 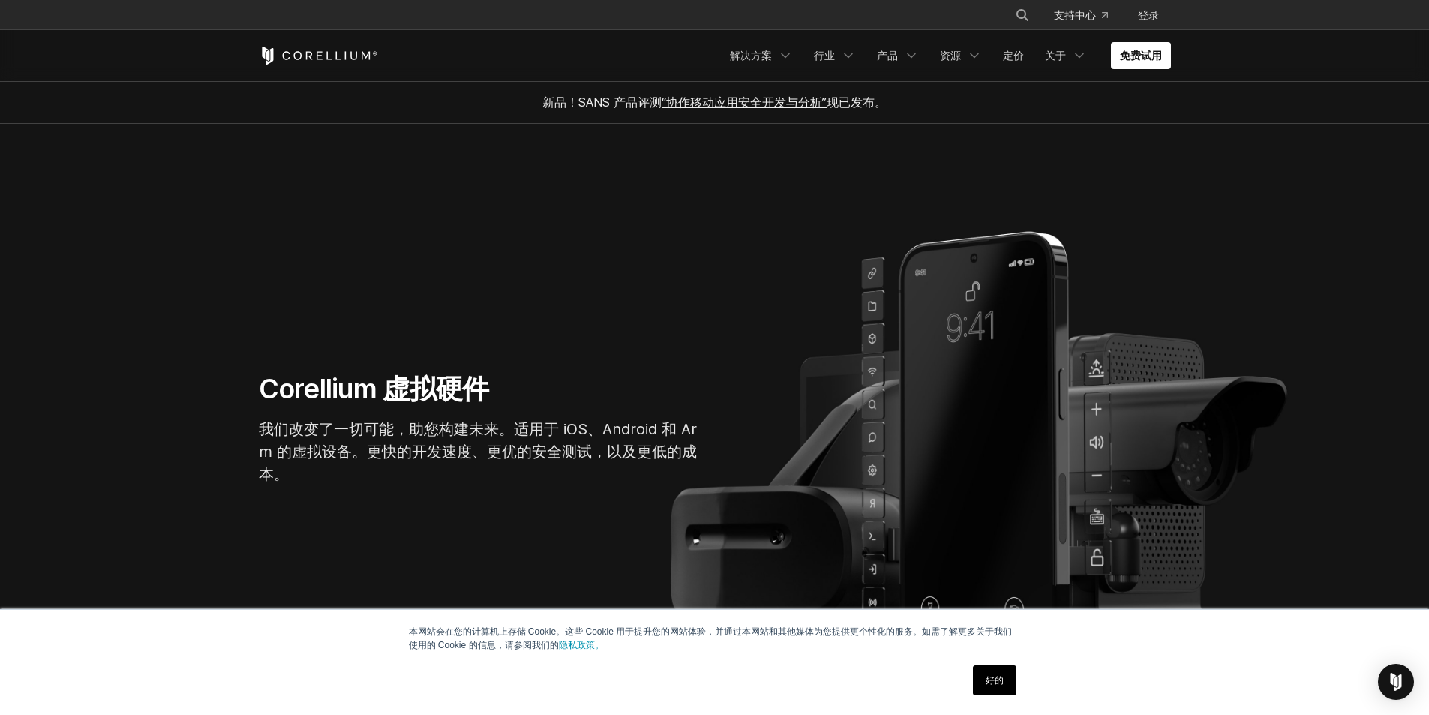 What do you see at coordinates (1141, 55) in the screenshot?
I see `font: 免费试用` at bounding box center [1141, 55].